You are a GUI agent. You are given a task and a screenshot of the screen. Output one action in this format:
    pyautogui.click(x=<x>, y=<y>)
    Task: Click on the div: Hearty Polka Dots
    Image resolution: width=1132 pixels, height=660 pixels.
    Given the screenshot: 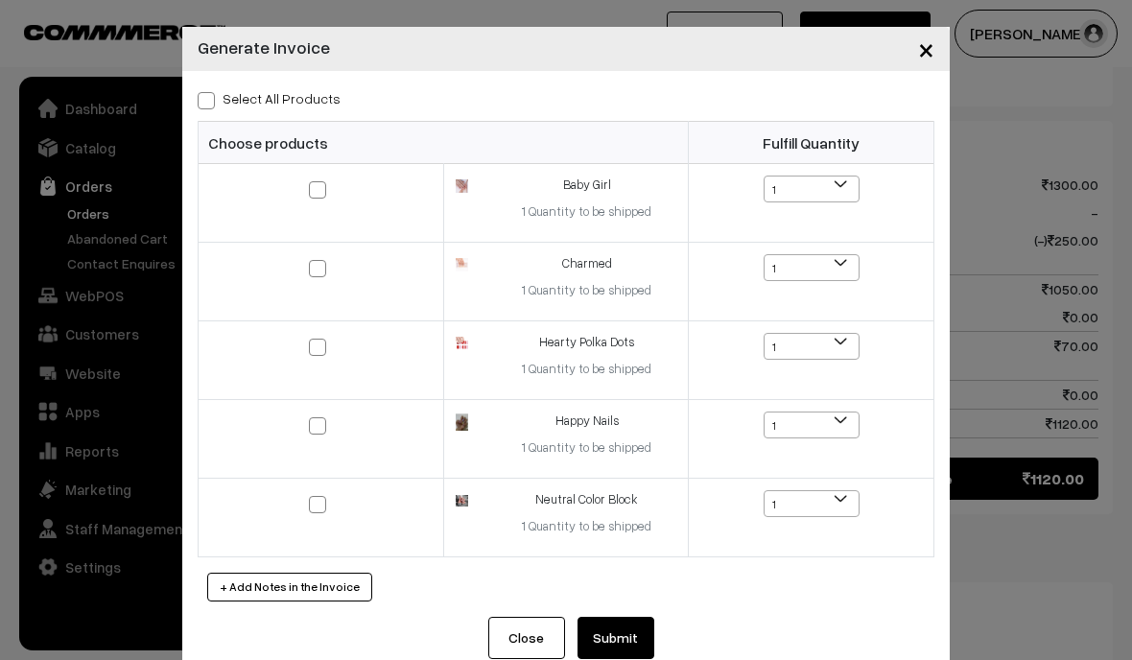 What is the action you would take?
    pyautogui.click(x=586, y=342)
    